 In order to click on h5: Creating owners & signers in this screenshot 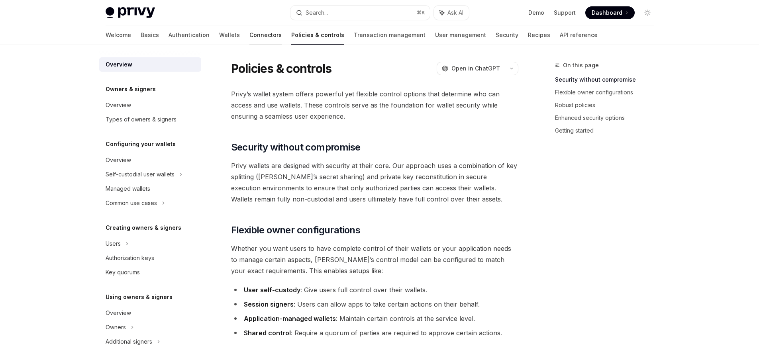, I will do `click(143, 228)`.